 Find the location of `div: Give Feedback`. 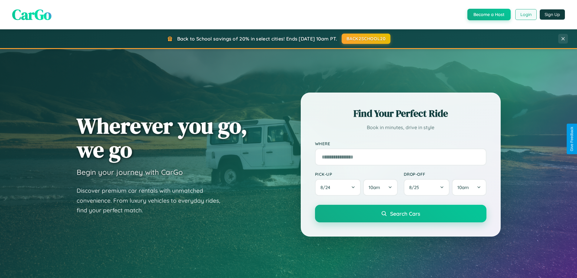

div: Give Feedback is located at coordinates (572, 139).